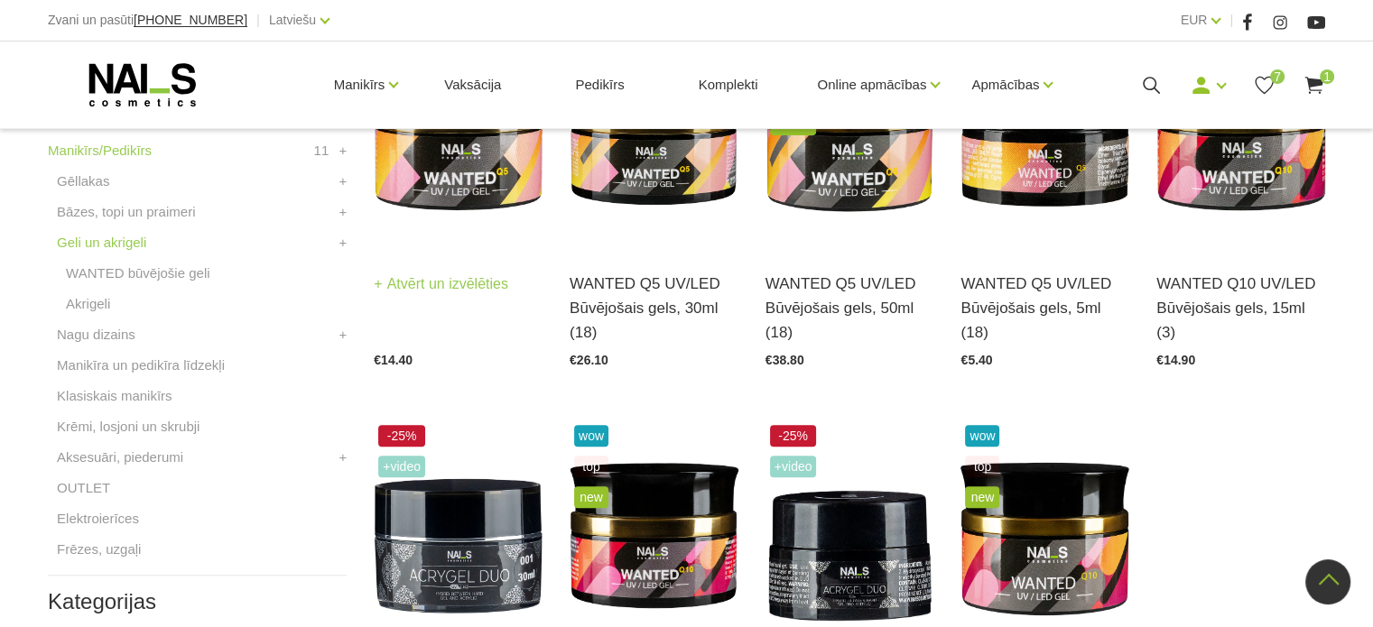  Describe the element at coordinates (128, 427) in the screenshot. I see `a: Krēmi, losjoni un skrubji` at that location.